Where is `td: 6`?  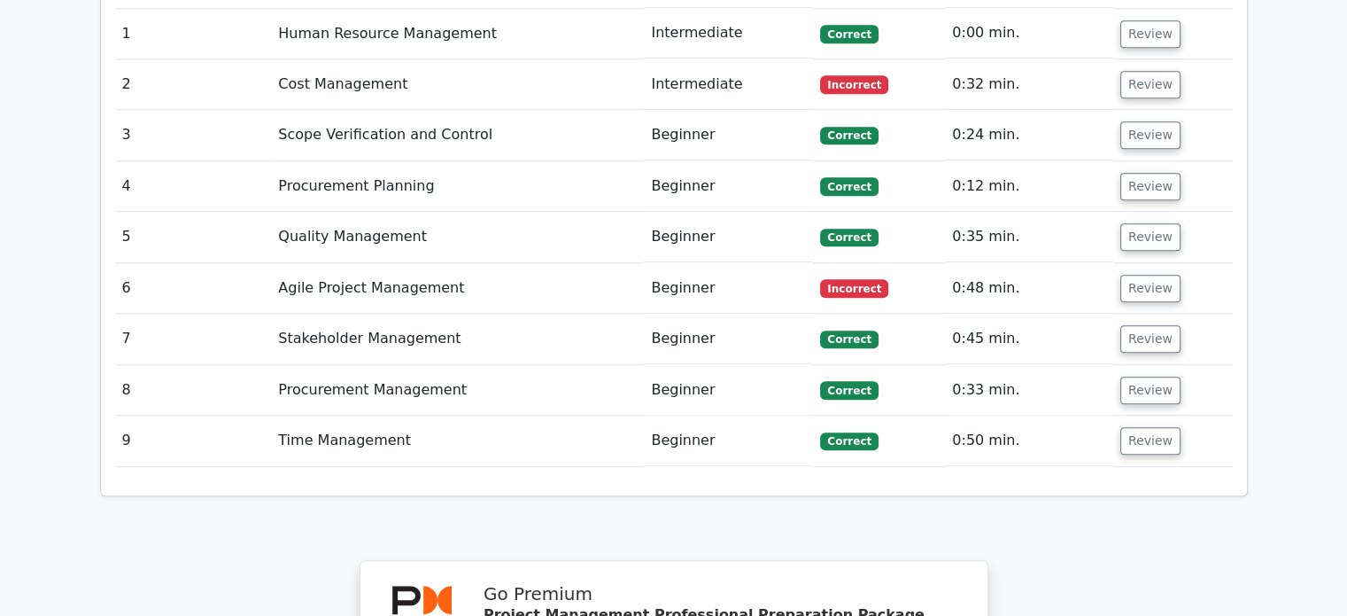 td: 6 is located at coordinates (193, 288).